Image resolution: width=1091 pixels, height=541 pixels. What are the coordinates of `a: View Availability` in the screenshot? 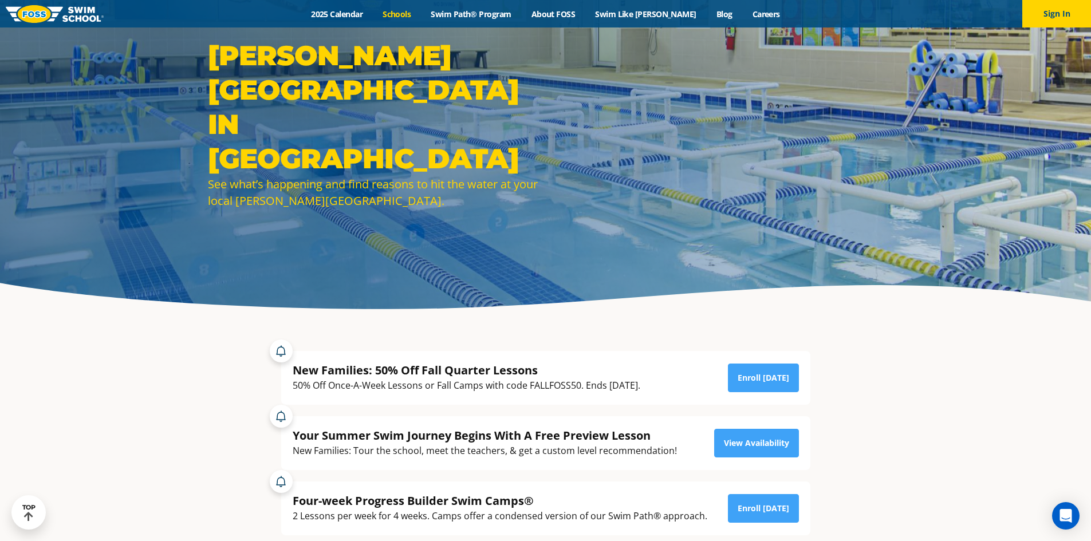 It's located at (757, 443).